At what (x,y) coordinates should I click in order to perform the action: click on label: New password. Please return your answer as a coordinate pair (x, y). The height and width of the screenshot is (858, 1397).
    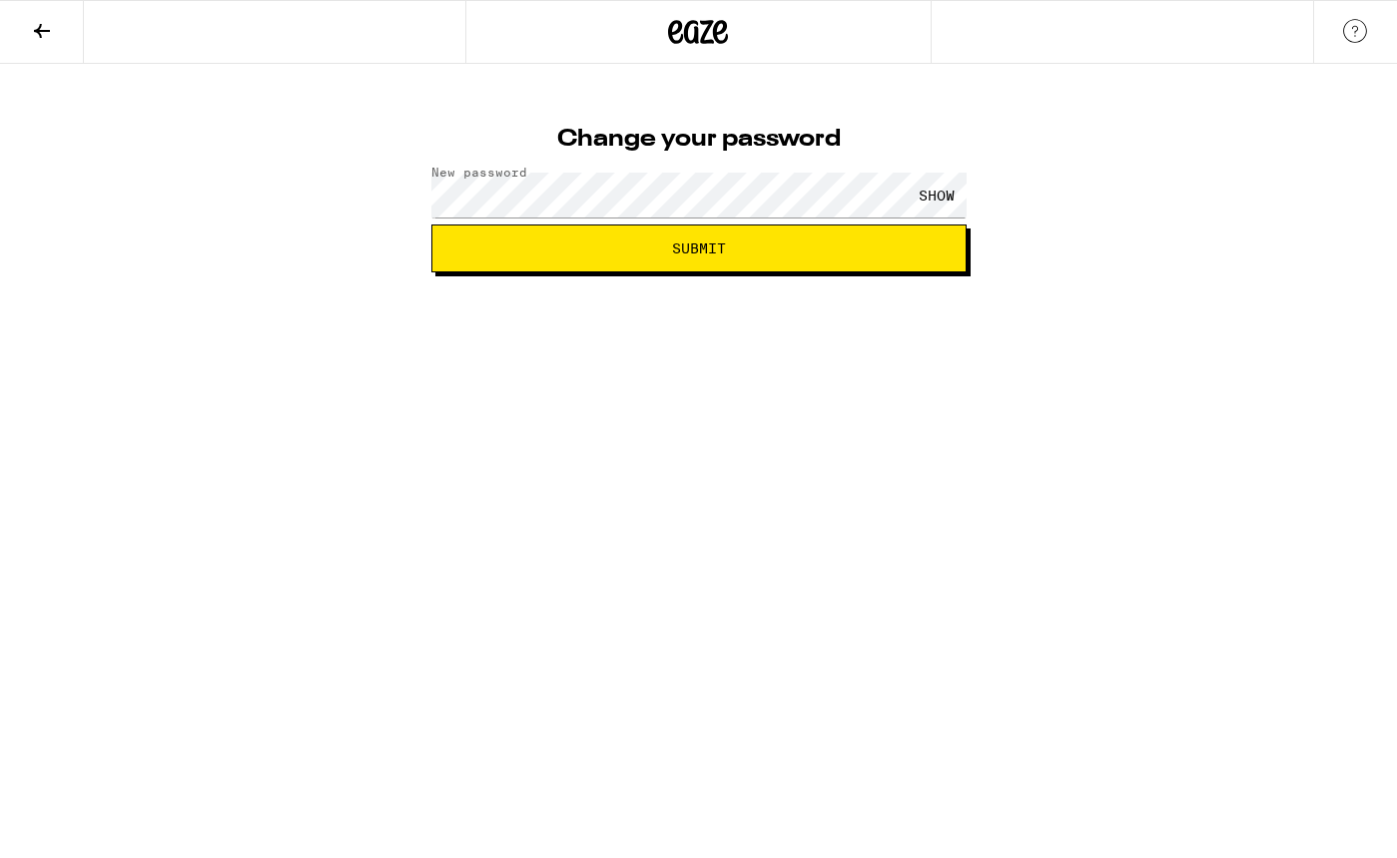
    Looking at the image, I should click on (479, 172).